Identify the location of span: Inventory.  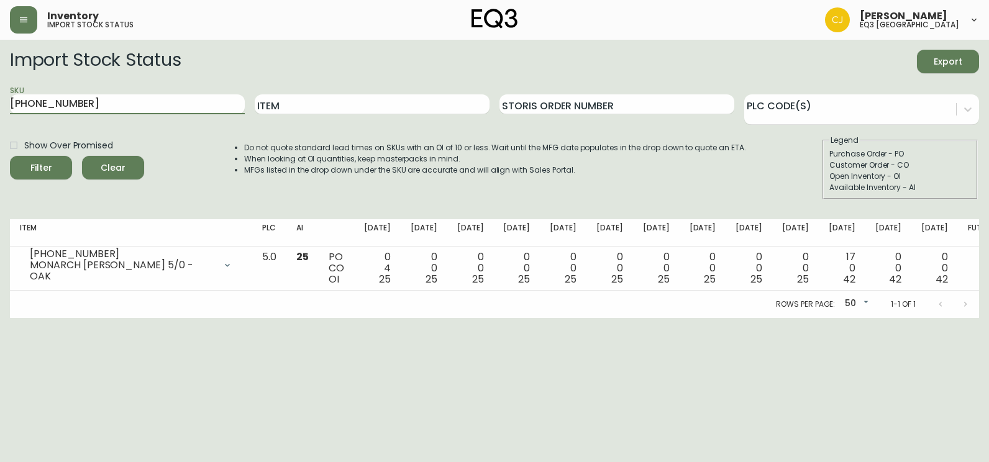
(73, 16).